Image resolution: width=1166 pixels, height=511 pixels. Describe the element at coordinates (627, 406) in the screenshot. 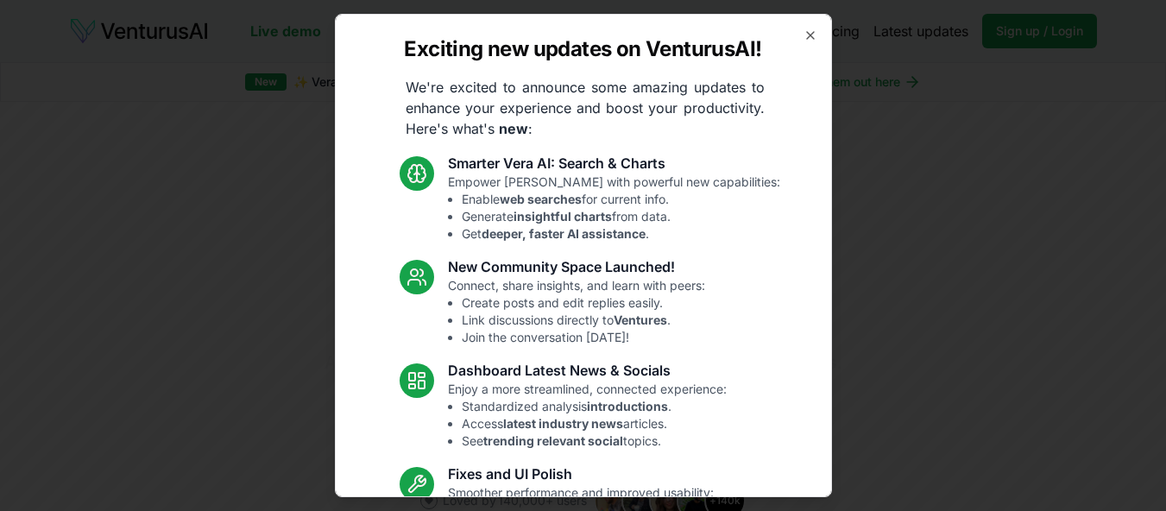

I see `strong: introductions` at that location.